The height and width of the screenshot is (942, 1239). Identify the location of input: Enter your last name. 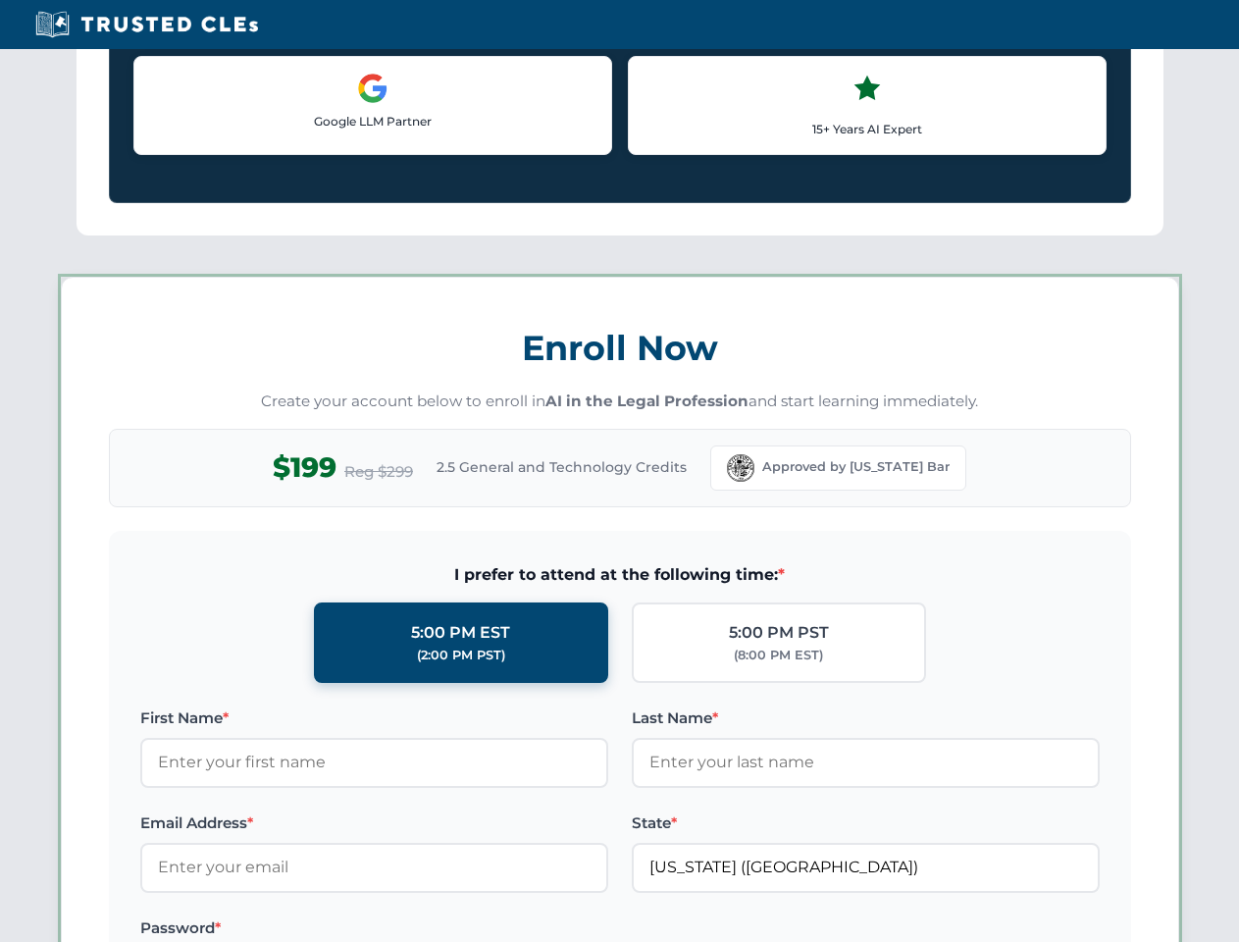
(865, 762).